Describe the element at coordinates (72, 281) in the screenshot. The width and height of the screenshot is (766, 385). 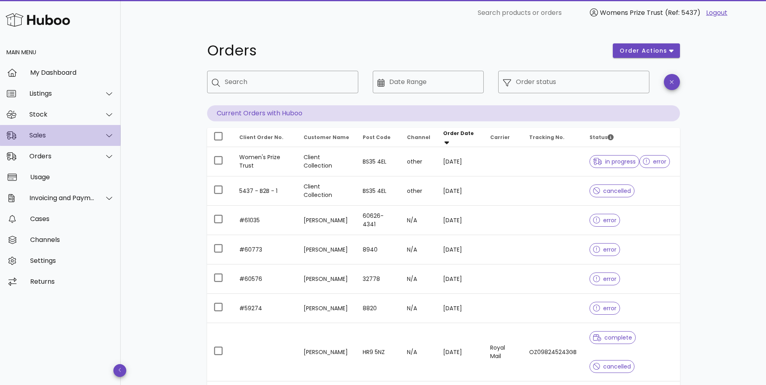
I see `div: Returns` at that location.